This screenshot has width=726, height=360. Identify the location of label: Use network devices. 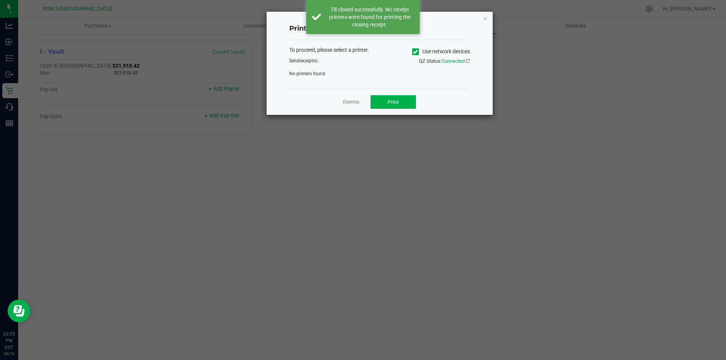
(441, 51).